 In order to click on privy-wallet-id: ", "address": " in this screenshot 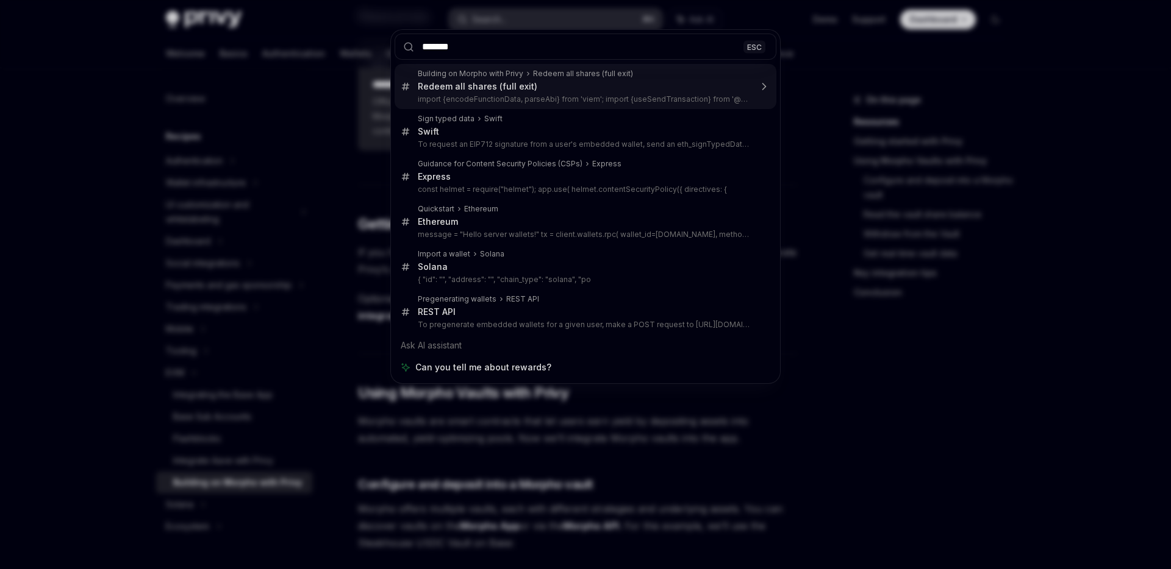, I will do `click(516, 279)`.